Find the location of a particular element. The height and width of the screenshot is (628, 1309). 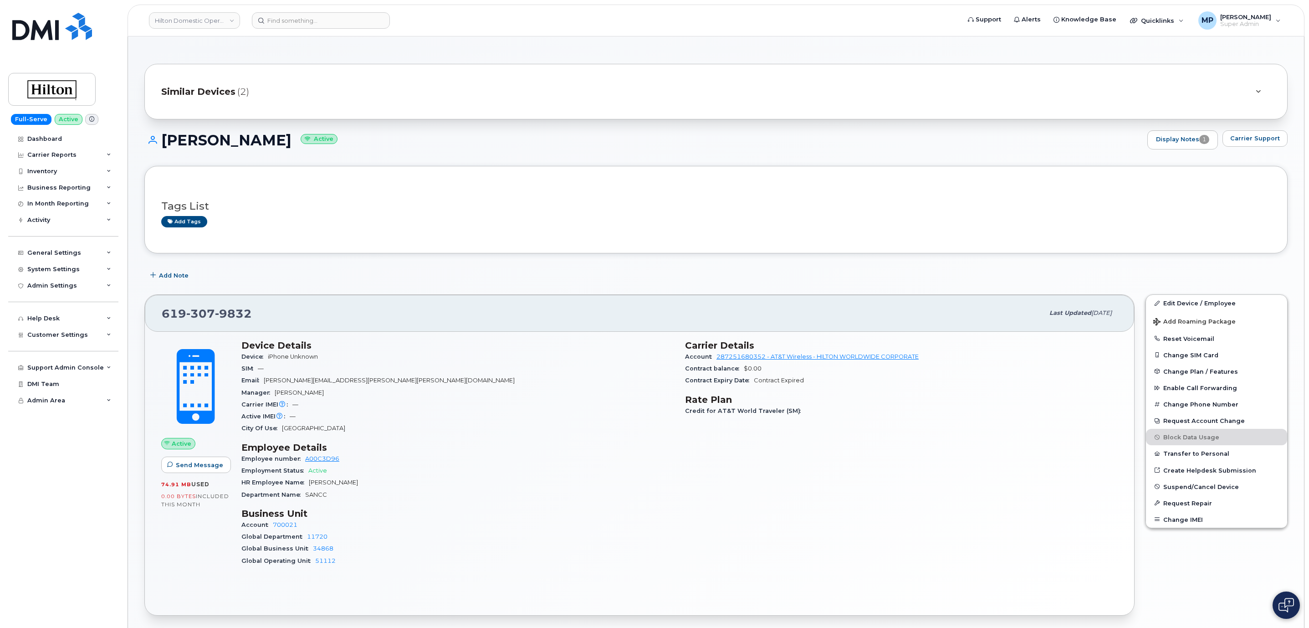

button: Add Note is located at coordinates (170, 275).